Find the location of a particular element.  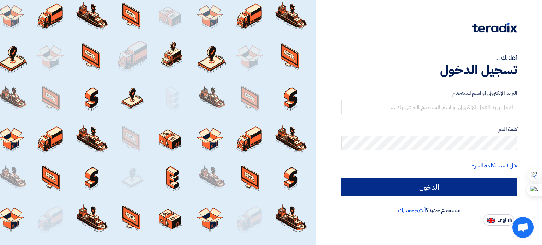

label: كلمة السر is located at coordinates (429, 130).